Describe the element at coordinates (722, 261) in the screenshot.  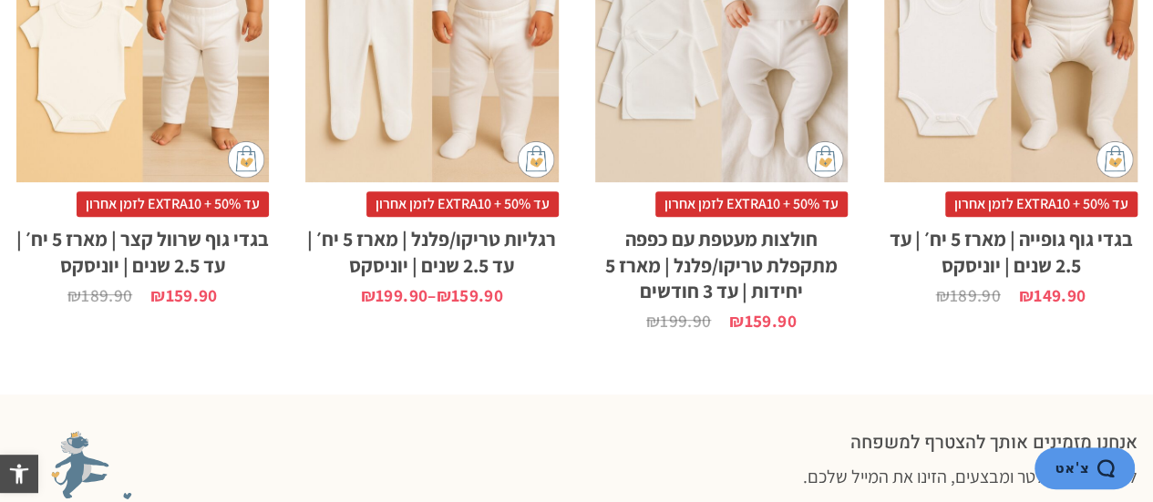
I see `h2: חולצות מעטפת עם כפפה מתקפלת טריקו/פלנל | מארז 5 יחידות | עד 3 חודשים` at that location.